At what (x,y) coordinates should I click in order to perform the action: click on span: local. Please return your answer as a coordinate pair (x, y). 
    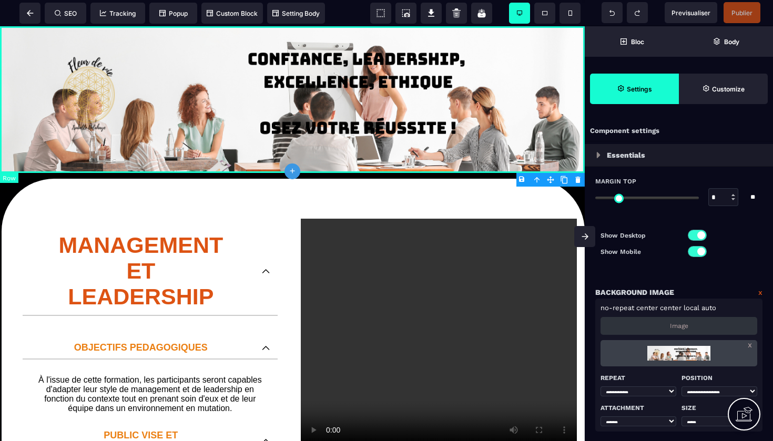
    Looking at the image, I should click on (692, 308).